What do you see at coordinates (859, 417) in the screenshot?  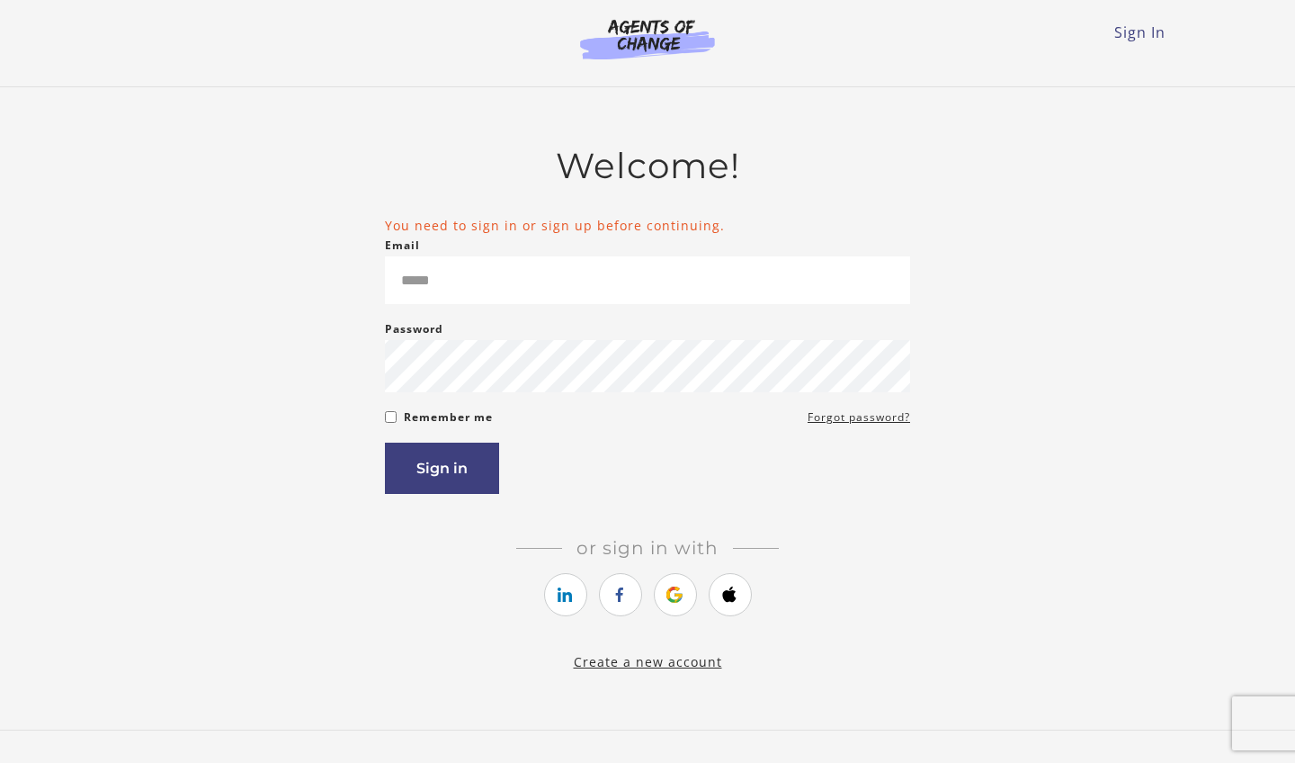 I see `a: Forgot password?` at bounding box center [859, 417].